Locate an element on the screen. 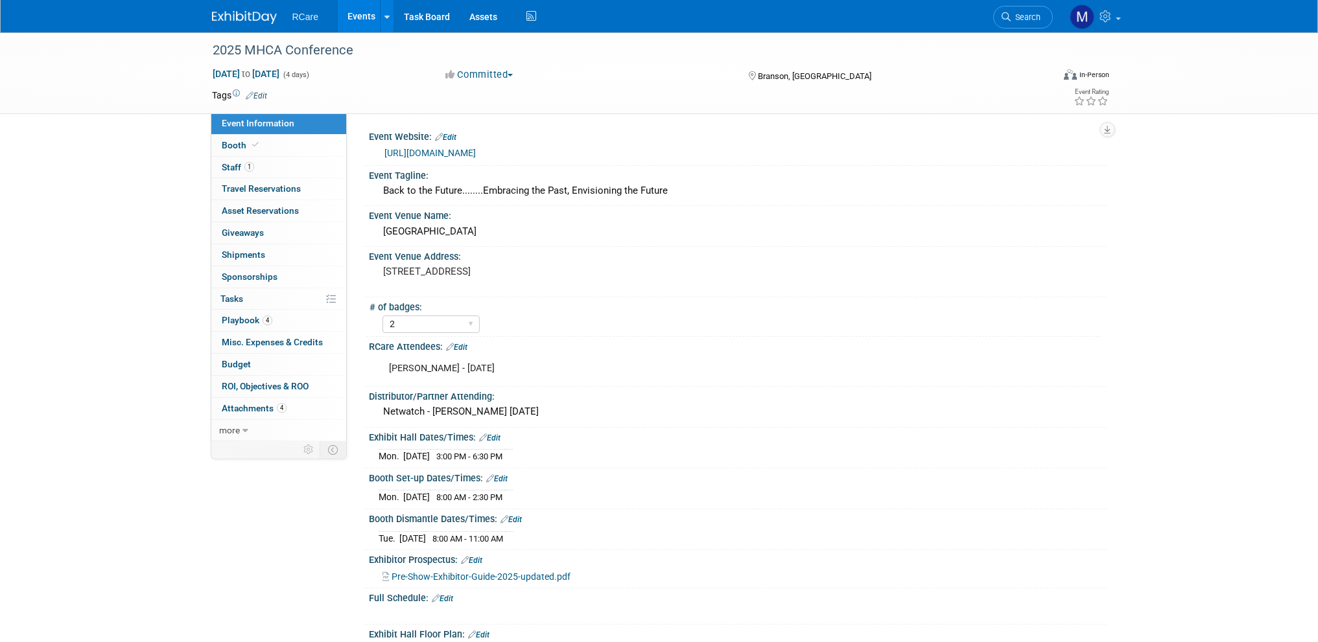 The height and width of the screenshot is (642, 1318). a: Pre-Show-Exhibitor-Guide-2025-updated.pdf is located at coordinates (476, 577).